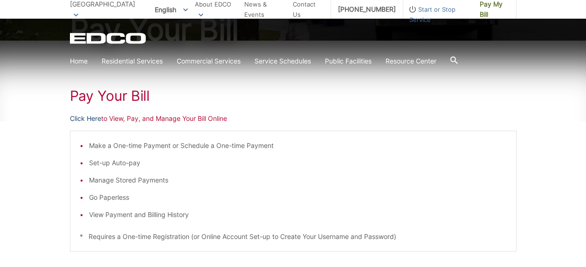 The image size is (586, 267). What do you see at coordinates (132, 61) in the screenshot?
I see `a: Residential Services` at bounding box center [132, 61].